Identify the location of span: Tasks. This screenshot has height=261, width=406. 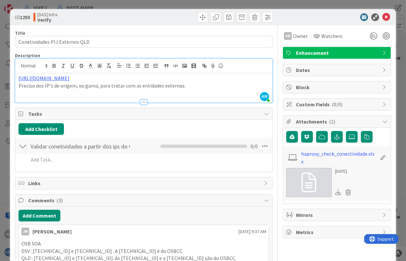
(144, 114).